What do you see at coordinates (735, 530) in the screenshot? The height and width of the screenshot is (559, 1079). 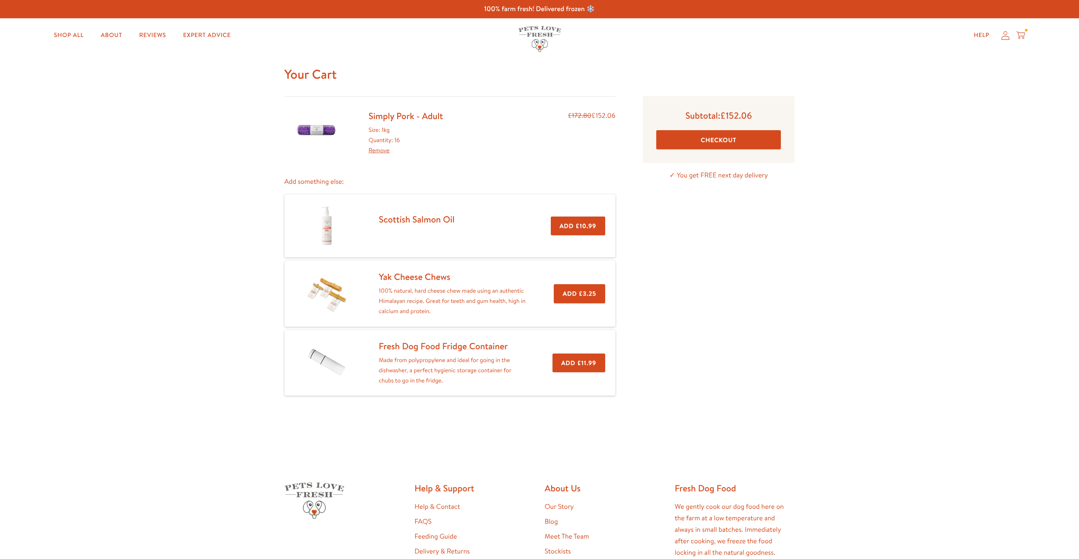 I see `p: We gently cook our dog food here on the farm at a low temperature and always in small batches. Im...` at bounding box center [735, 530].